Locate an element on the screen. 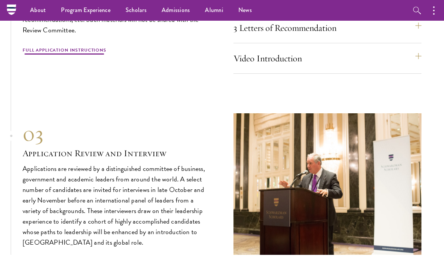 The height and width of the screenshot is (268, 444). a: Full Application Instructions is located at coordinates (64, 51).